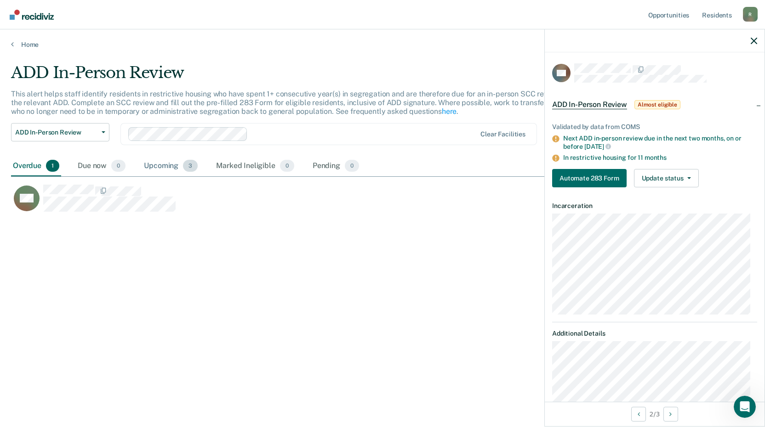 The image size is (765, 427). What do you see at coordinates (657, 105) in the screenshot?
I see `span: Almost eligible` at bounding box center [657, 105].